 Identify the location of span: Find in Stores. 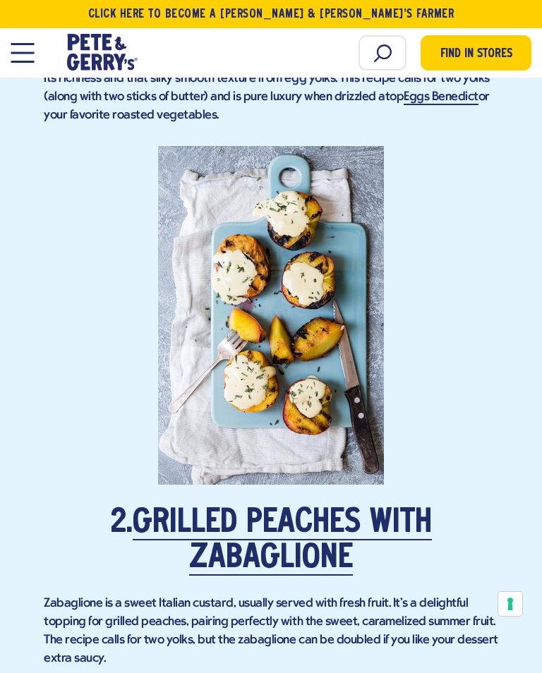
(476, 54).